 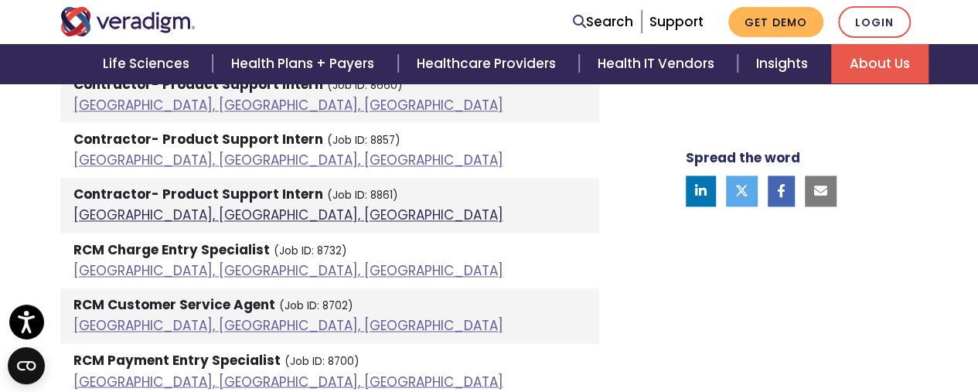 I want to click on a: Health Plans + Payers, so click(x=305, y=63).